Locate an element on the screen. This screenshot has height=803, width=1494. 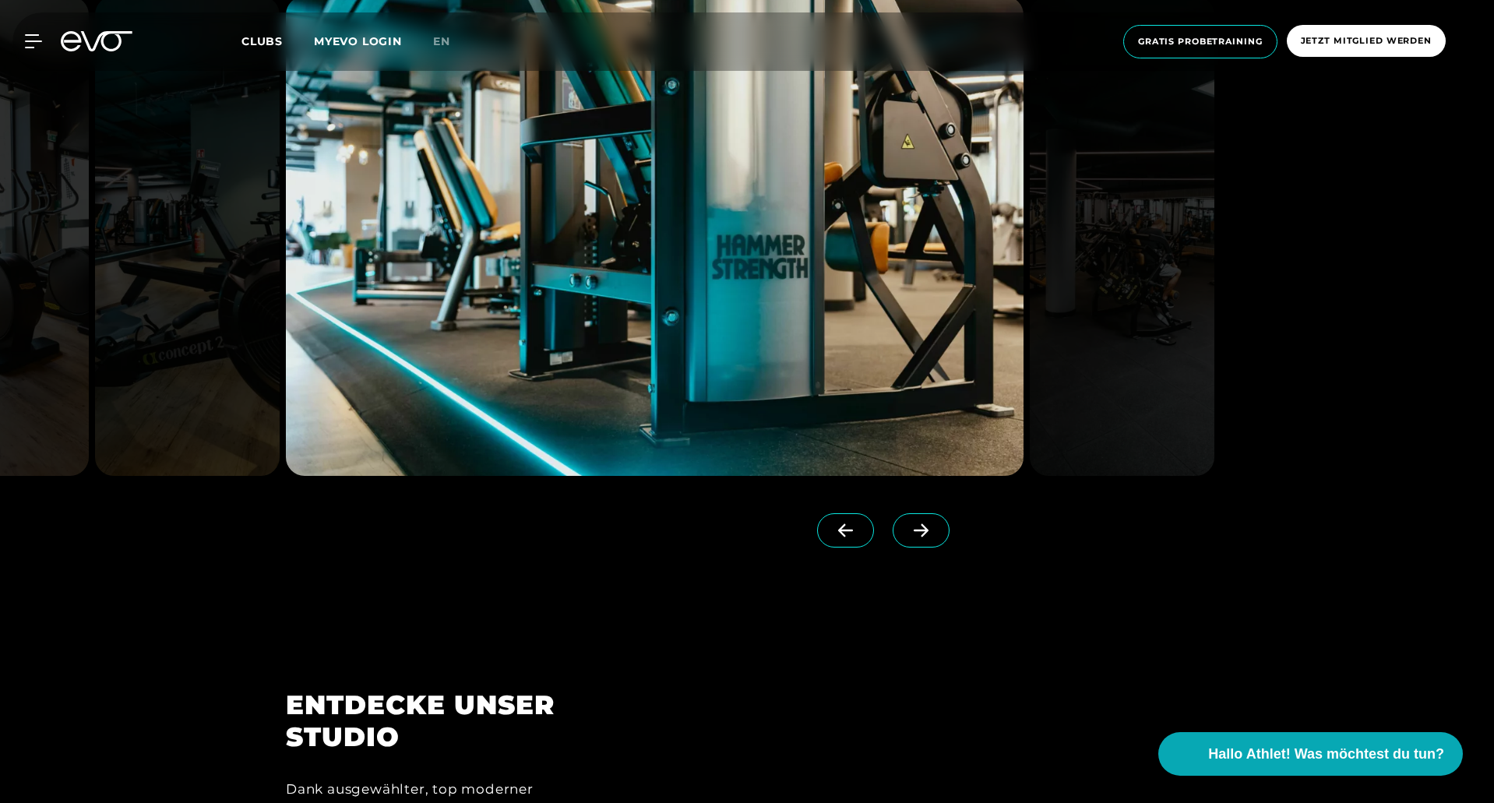
a: MYEVO LOGIN is located at coordinates (357, 41).